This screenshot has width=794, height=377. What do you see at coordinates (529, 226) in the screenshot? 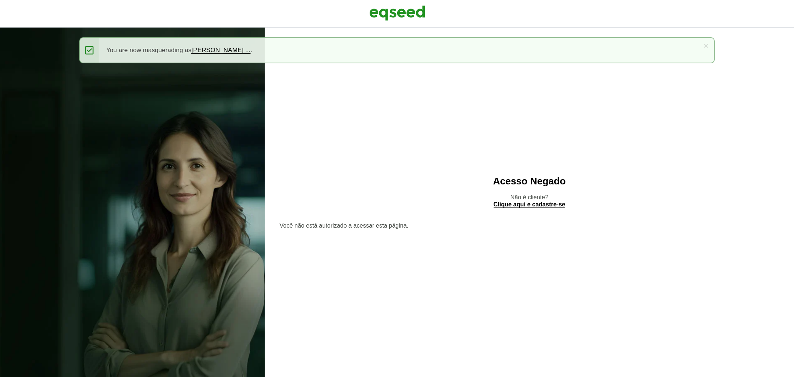
I see `section: Você não está autorizado a acessar esta página.` at bounding box center [529, 226].